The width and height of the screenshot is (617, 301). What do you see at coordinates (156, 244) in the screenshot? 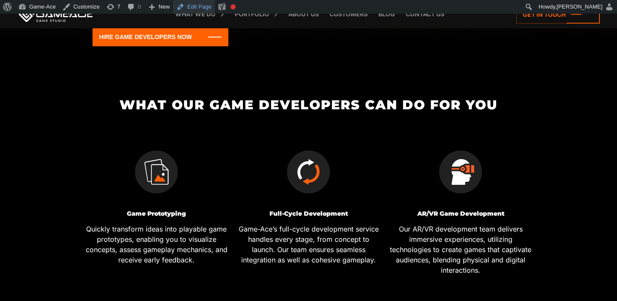
I see `p: Quickly transform ideas into playable game prototypes, enabling you to visualize concepts, assess...` at bounding box center [156, 244].